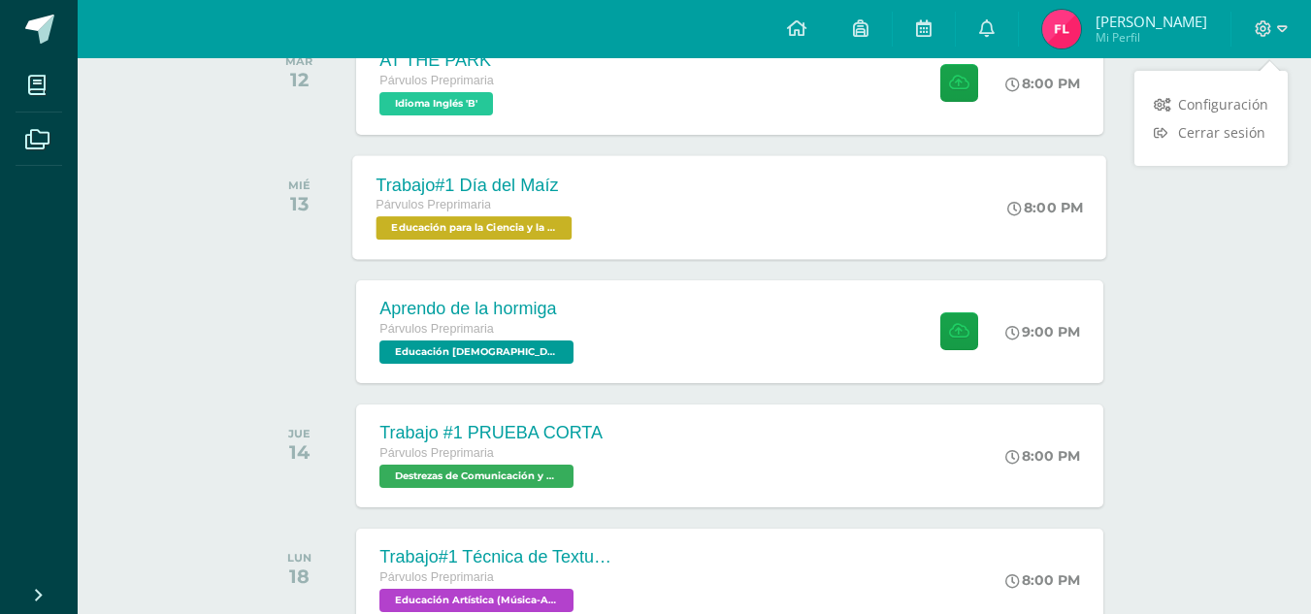 Image resolution: width=1311 pixels, height=614 pixels. Describe the element at coordinates (477, 184) in the screenshot. I see `div: Trabajo#1 Día del Maíz` at that location.